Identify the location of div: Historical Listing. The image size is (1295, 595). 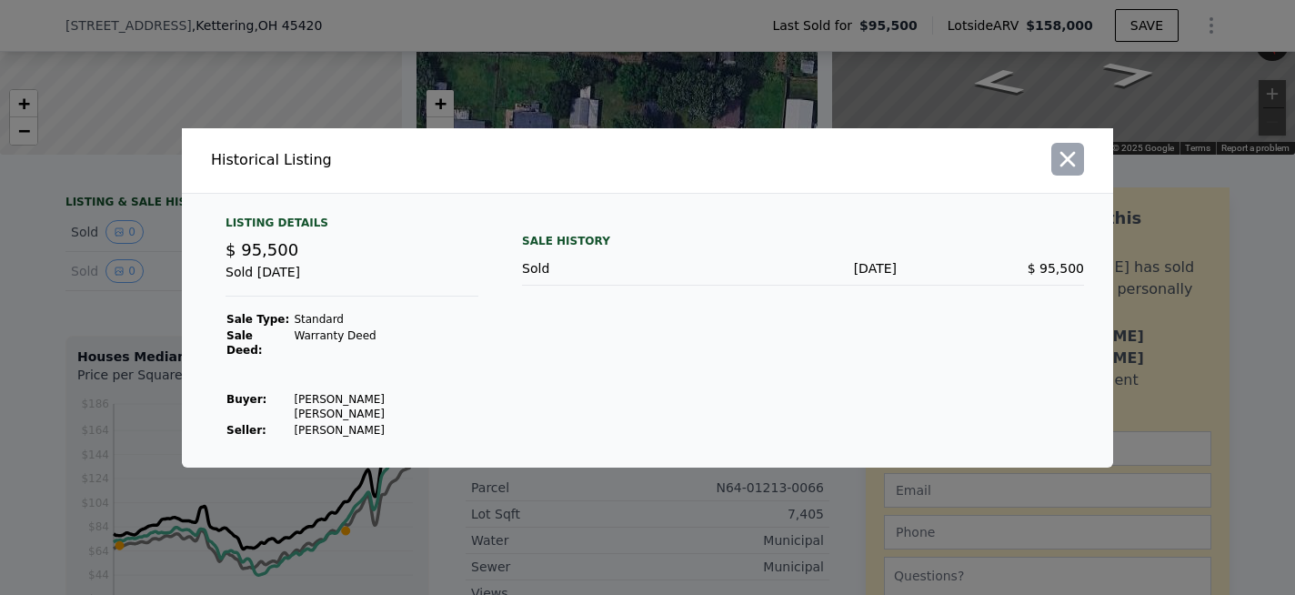
(426, 160).